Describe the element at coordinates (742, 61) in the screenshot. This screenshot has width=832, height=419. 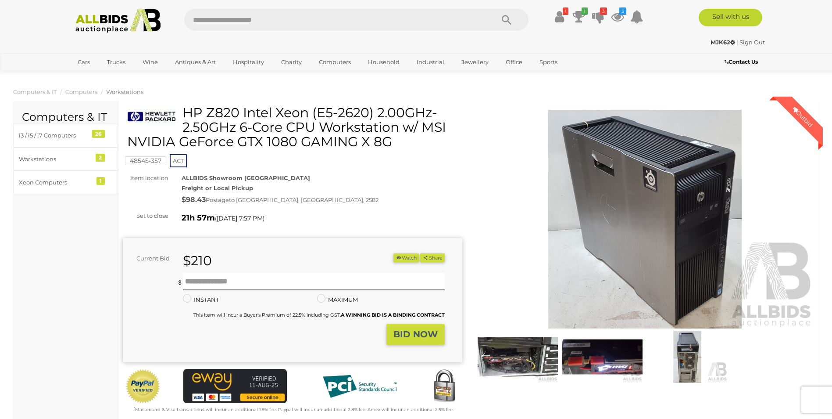
I see `b: Contact Us` at that location.